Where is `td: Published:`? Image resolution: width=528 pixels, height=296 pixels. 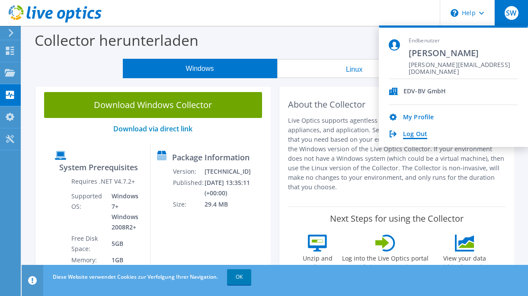 td: Published: is located at coordinates (188, 188).